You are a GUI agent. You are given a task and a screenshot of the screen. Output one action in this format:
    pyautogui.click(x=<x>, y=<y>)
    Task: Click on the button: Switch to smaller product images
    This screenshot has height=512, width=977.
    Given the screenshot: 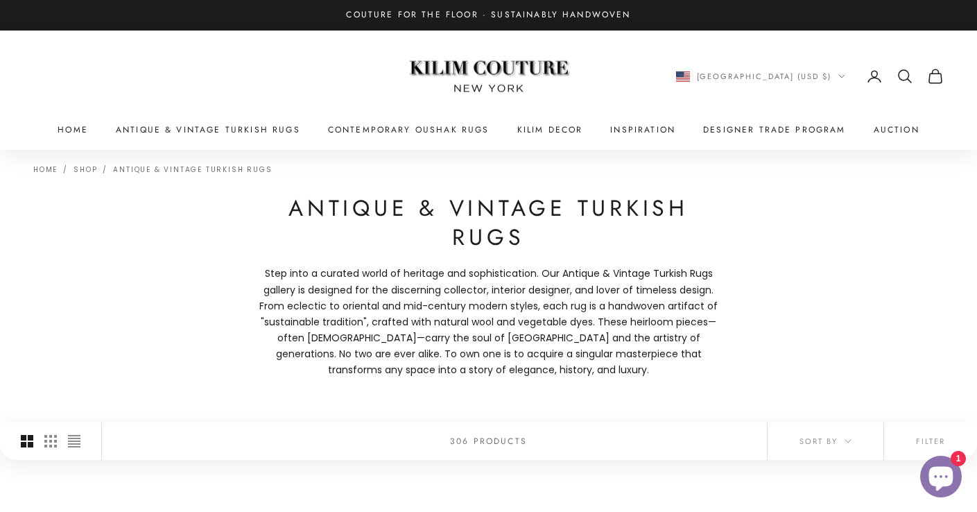 What is the action you would take?
    pyautogui.click(x=51, y=441)
    